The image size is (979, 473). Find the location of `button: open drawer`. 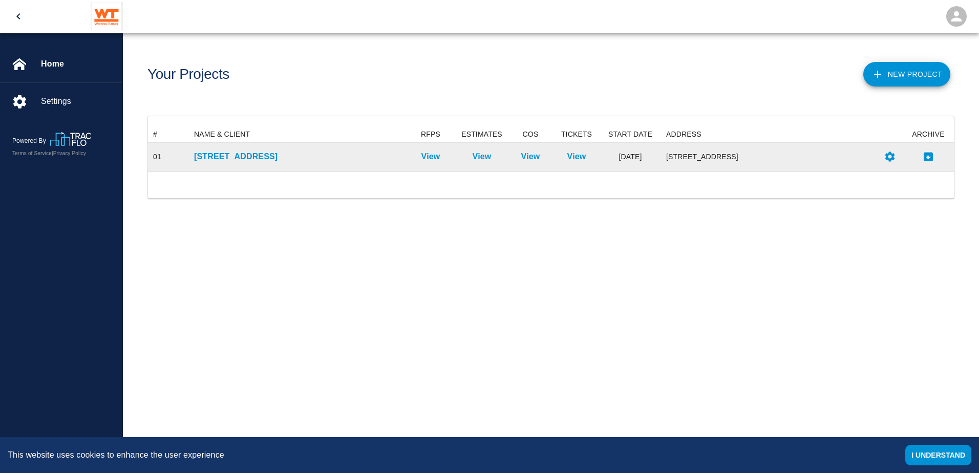

button: open drawer is located at coordinates (18, 16).